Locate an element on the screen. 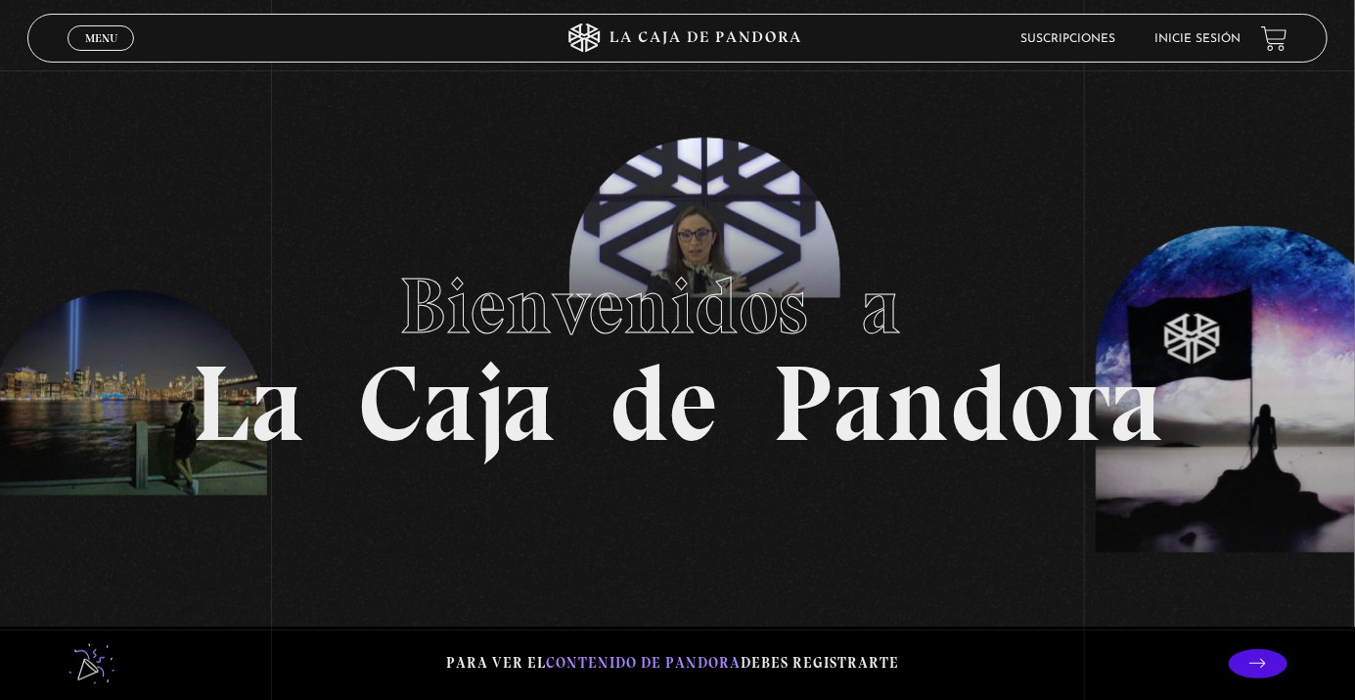  span: Cerrar is located at coordinates (101, 56).